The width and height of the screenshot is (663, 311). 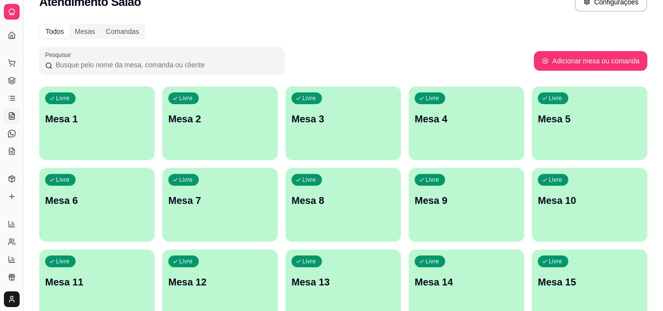 What do you see at coordinates (343, 119) in the screenshot?
I see `p: Mesa 3` at bounding box center [343, 119].